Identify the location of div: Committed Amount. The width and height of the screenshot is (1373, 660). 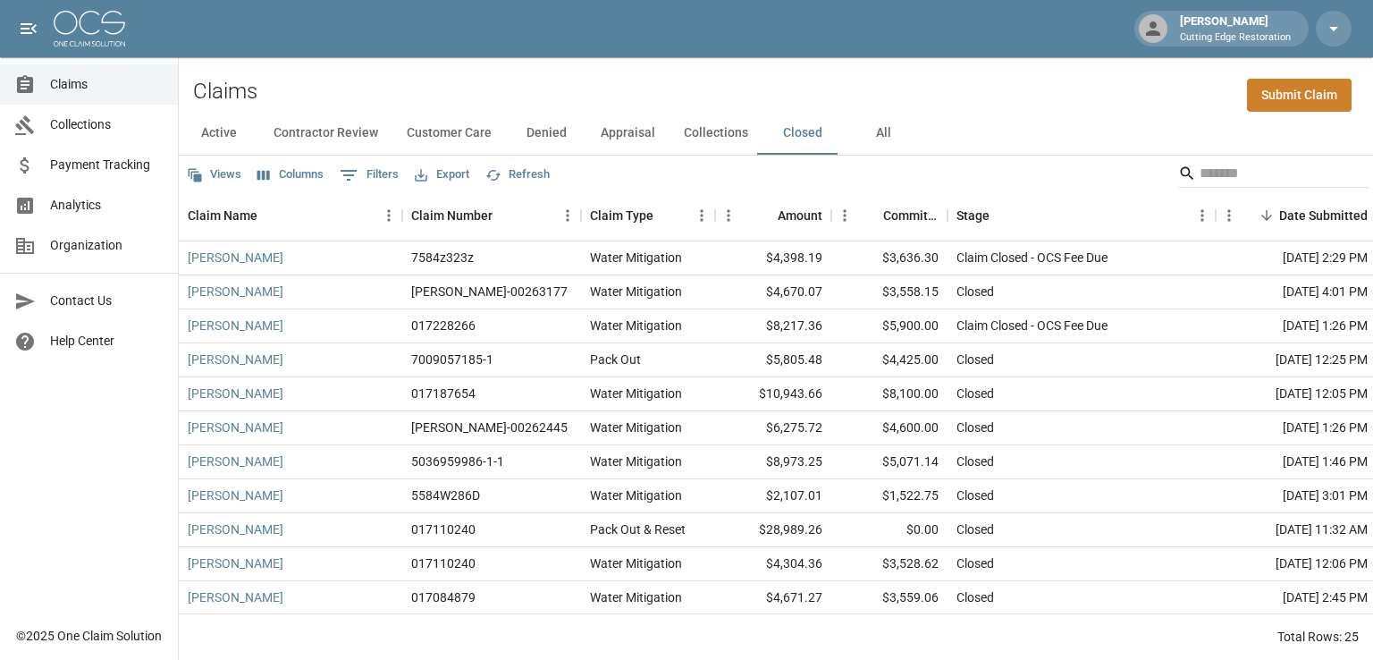
(890, 215).